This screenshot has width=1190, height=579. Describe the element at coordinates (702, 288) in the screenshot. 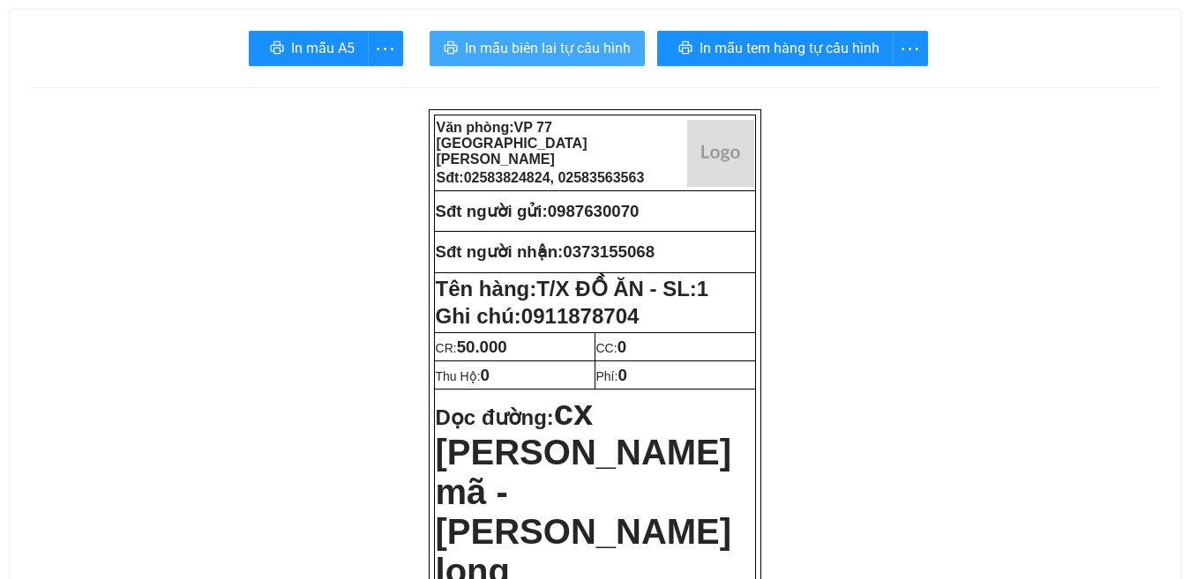

I see `span: 1` at that location.